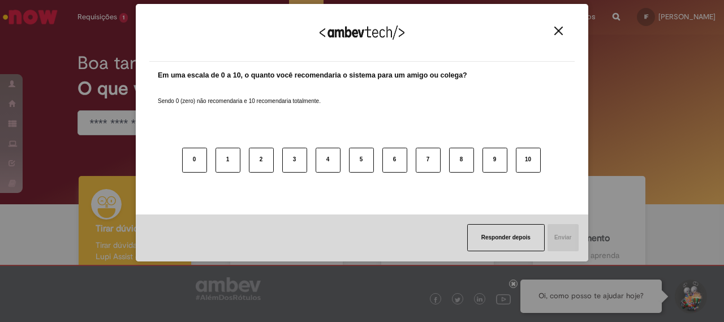 The image size is (724, 322). What do you see at coordinates (461, 160) in the screenshot?
I see `button: 8` at bounding box center [461, 160].